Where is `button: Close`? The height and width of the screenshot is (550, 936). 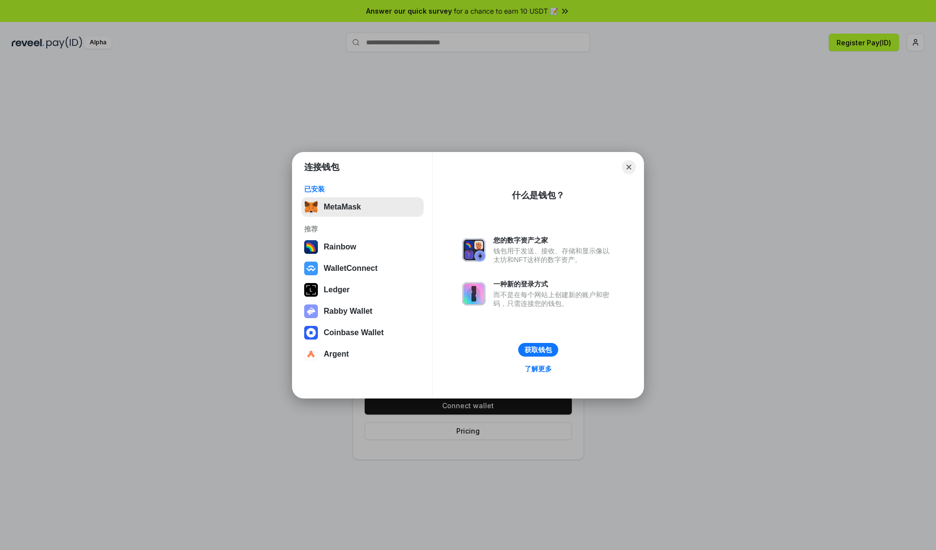 button: Close is located at coordinates (629, 167).